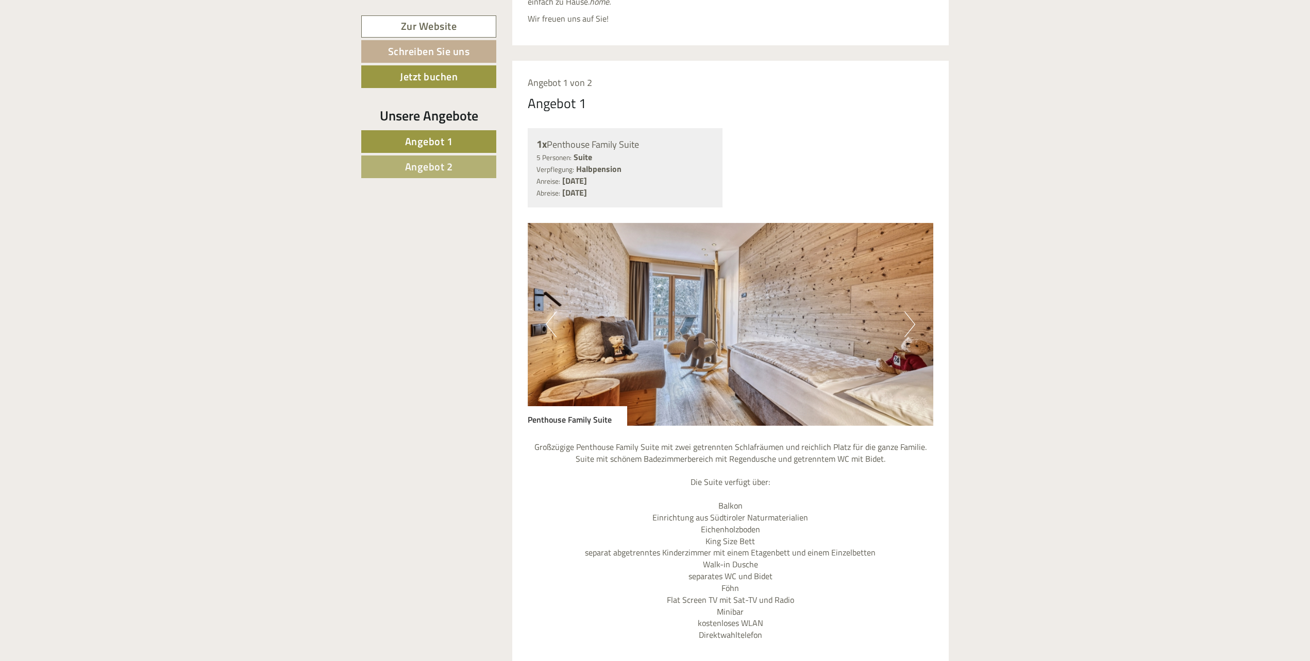 The width and height of the screenshot is (1310, 661). What do you see at coordinates (557, 103) in the screenshot?
I see `div: Angebot 1` at bounding box center [557, 103].